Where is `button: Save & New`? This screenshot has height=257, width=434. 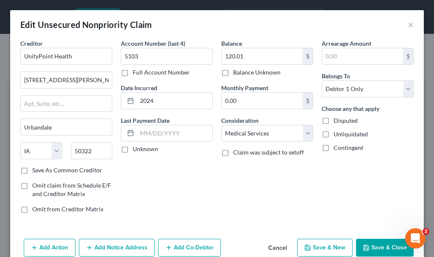
button: Save & New is located at coordinates (325, 248).